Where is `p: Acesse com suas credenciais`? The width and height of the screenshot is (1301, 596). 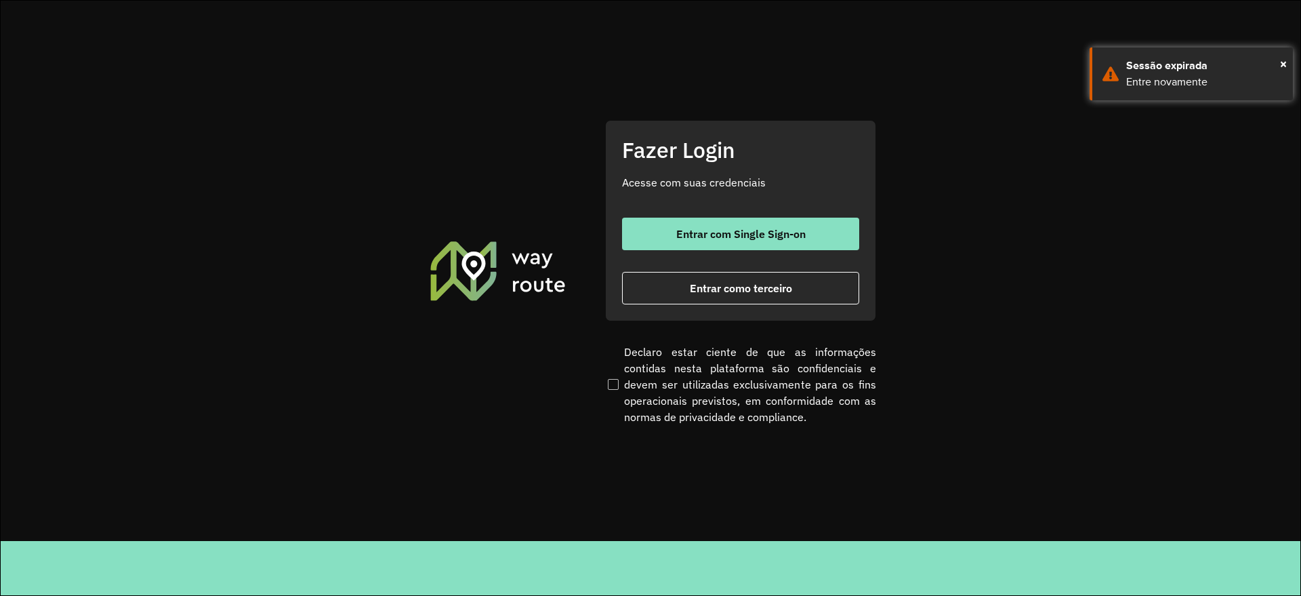
p: Acesse com suas credenciais is located at coordinates (741, 182).